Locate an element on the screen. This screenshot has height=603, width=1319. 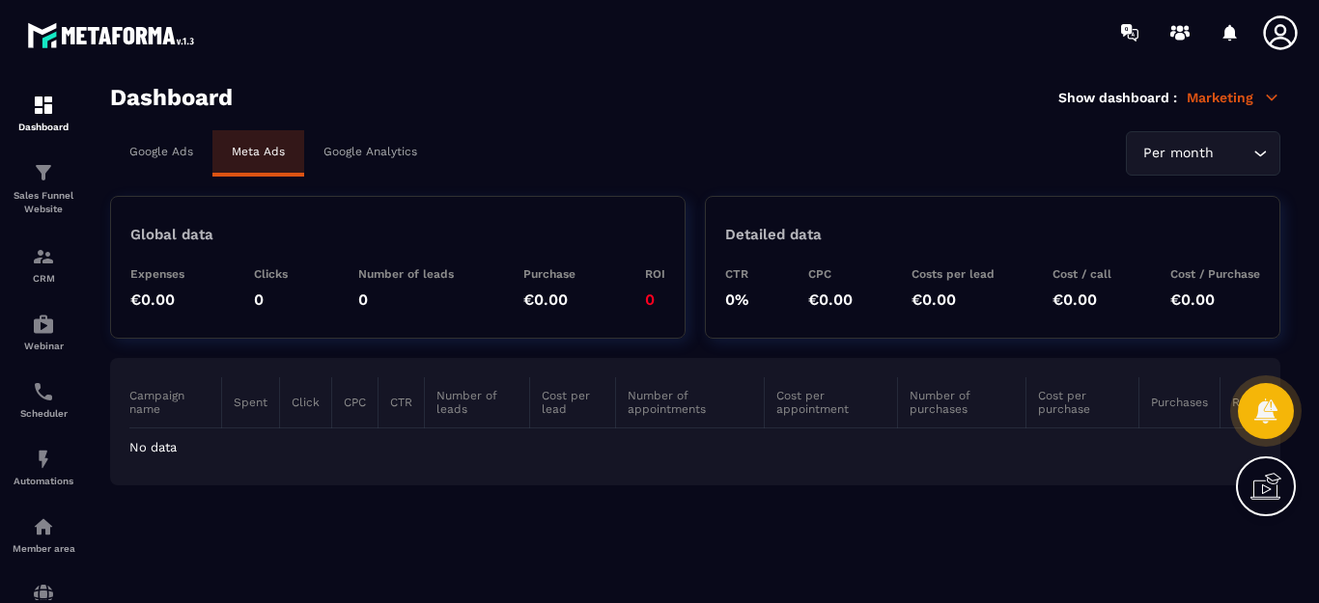
a: formationformationDashboard is located at coordinates (43, 113).